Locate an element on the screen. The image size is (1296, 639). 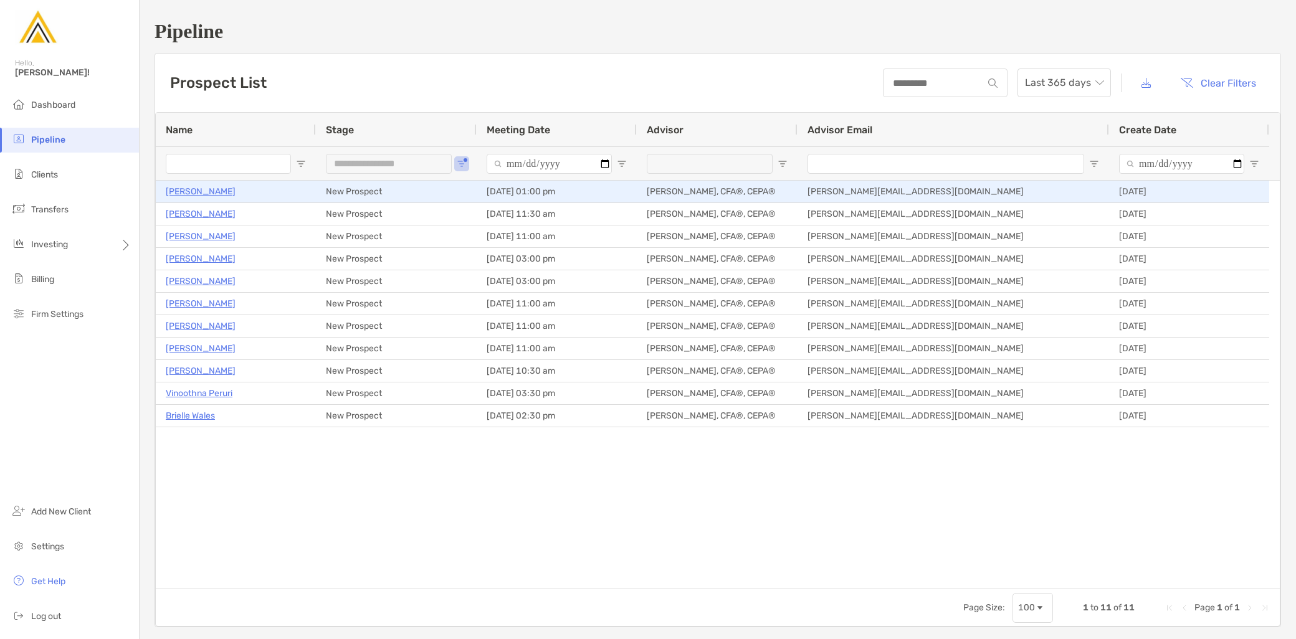
img: transfers icon is located at coordinates (19, 209).